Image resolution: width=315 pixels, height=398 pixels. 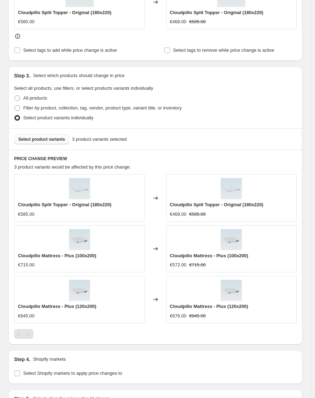 What do you see at coordinates (198, 316) in the screenshot?
I see `strike: €845.00` at bounding box center [198, 316].